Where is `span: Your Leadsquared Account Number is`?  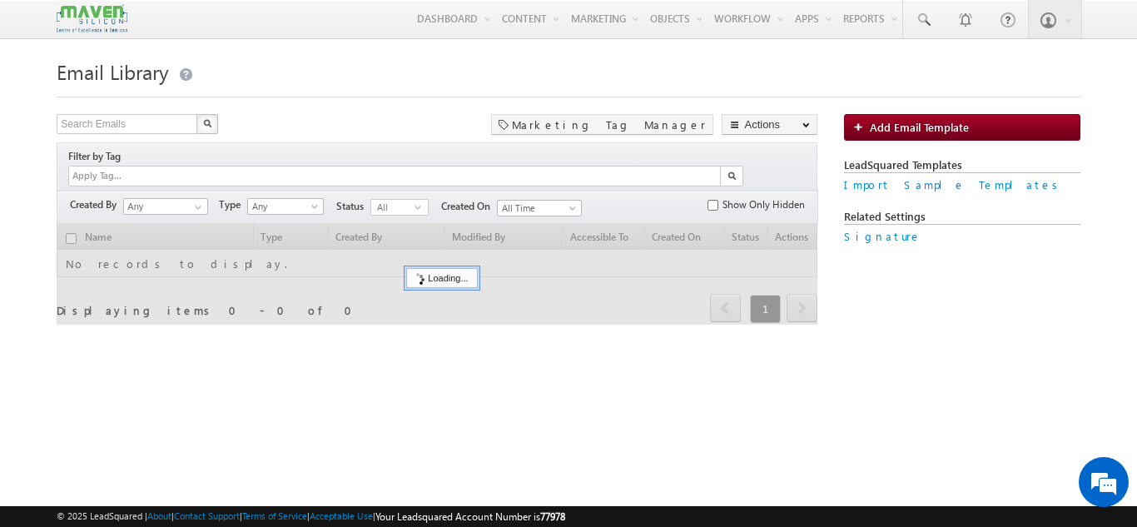 span: Your Leadsquared Account Number is is located at coordinates (470, 516).